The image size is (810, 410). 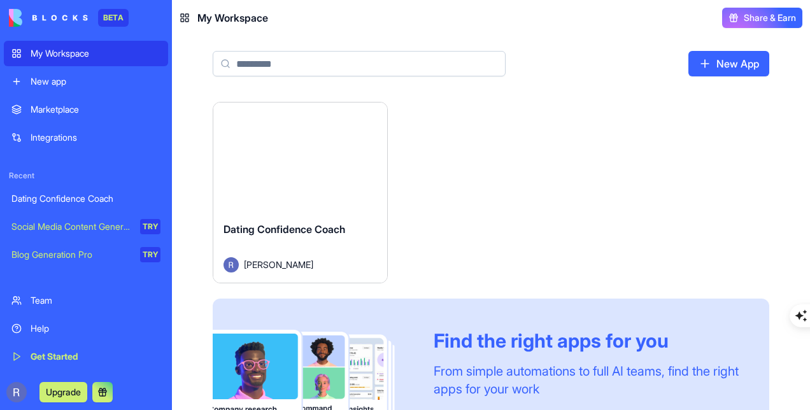 I want to click on img: ACg8ocJJ74PKZCuEDx7ZLSiJG4PXINAPEkqVU0-sr00re36hK3nQRQ=s96-c, so click(x=17, y=392).